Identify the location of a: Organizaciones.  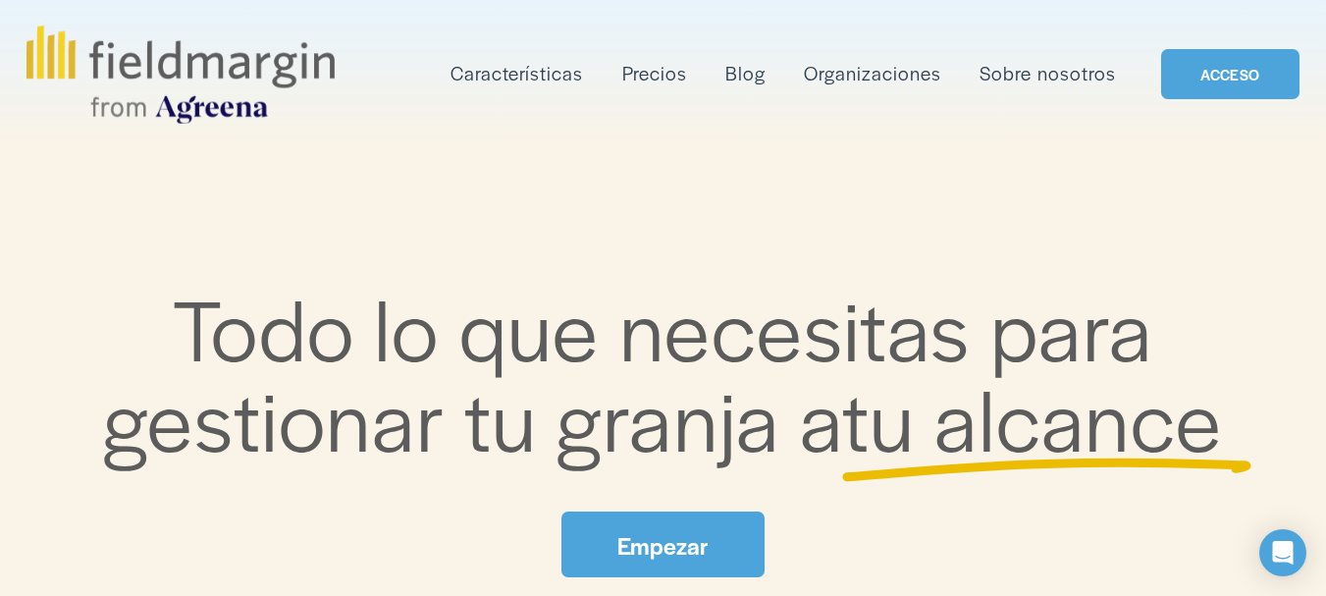
(873, 74).